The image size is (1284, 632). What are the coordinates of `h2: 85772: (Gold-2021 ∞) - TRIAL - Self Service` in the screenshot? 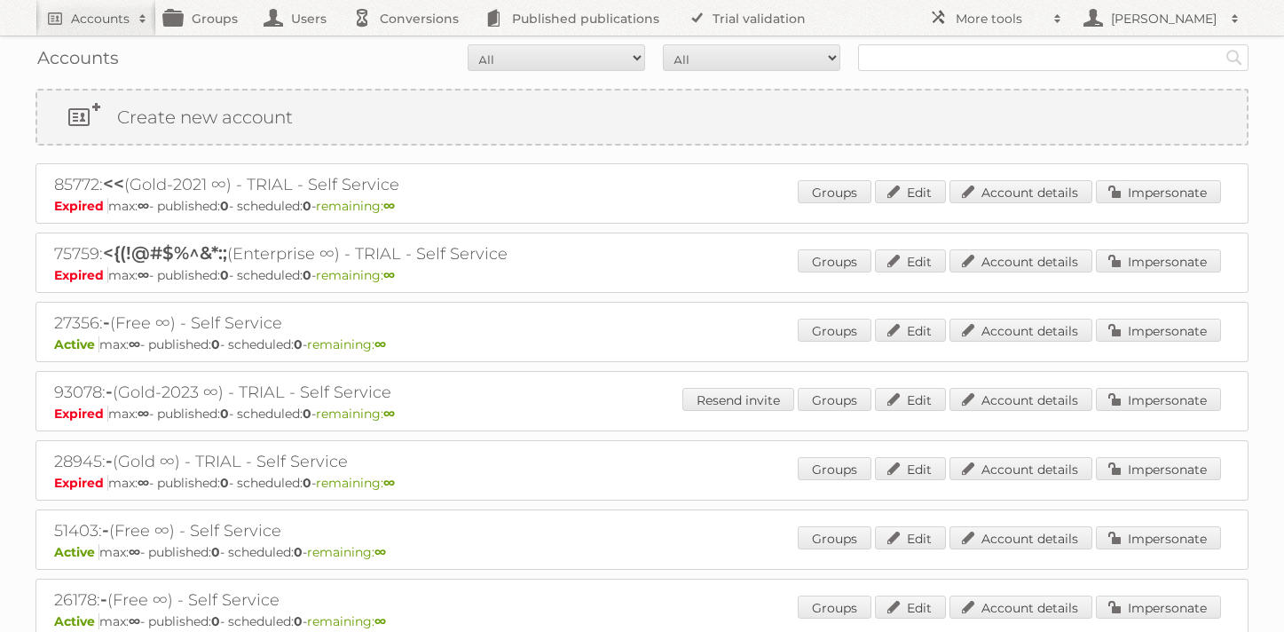 It's located at (365, 185).